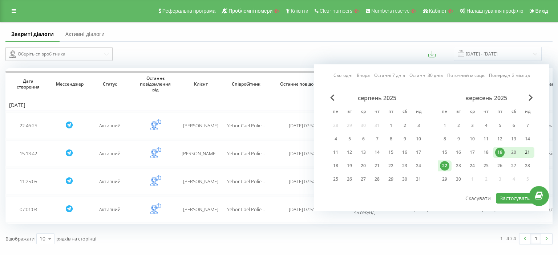  I want to click on div: чт 21 серп 2025 р., so click(377, 166).